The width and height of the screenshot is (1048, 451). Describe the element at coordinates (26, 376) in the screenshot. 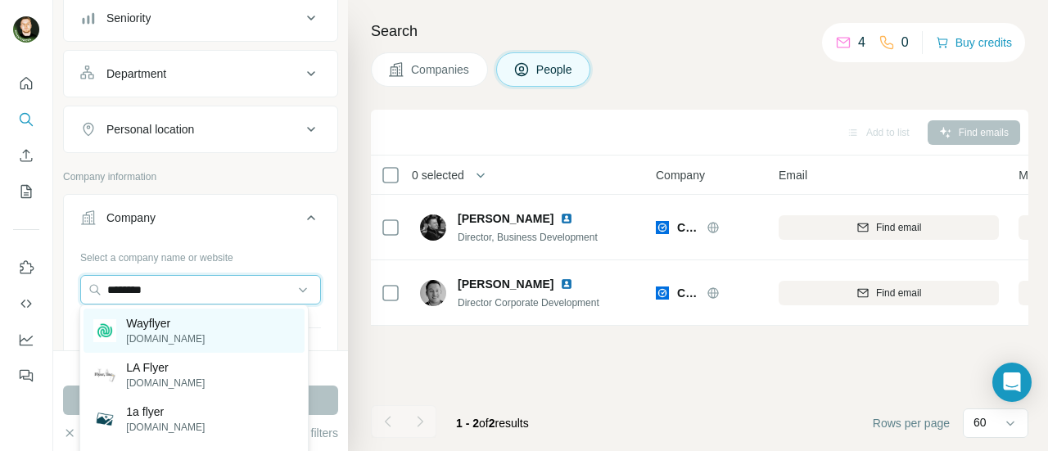

I see `button: Feedback` at that location.